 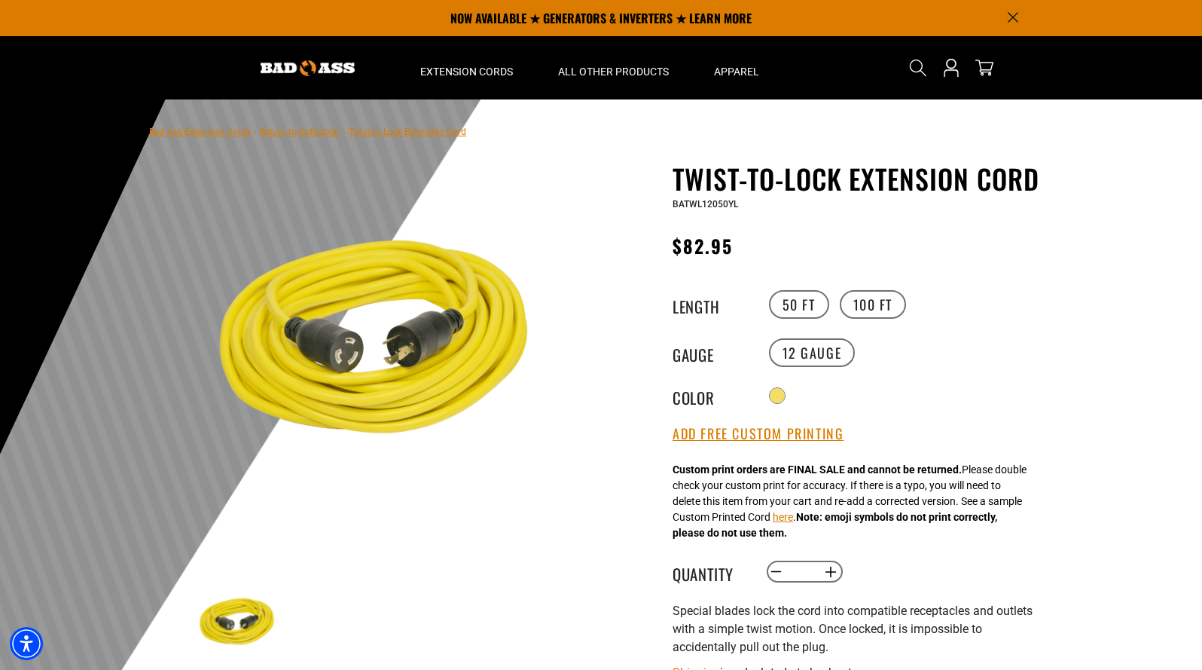 I want to click on span: All Other Products, so click(x=613, y=72).